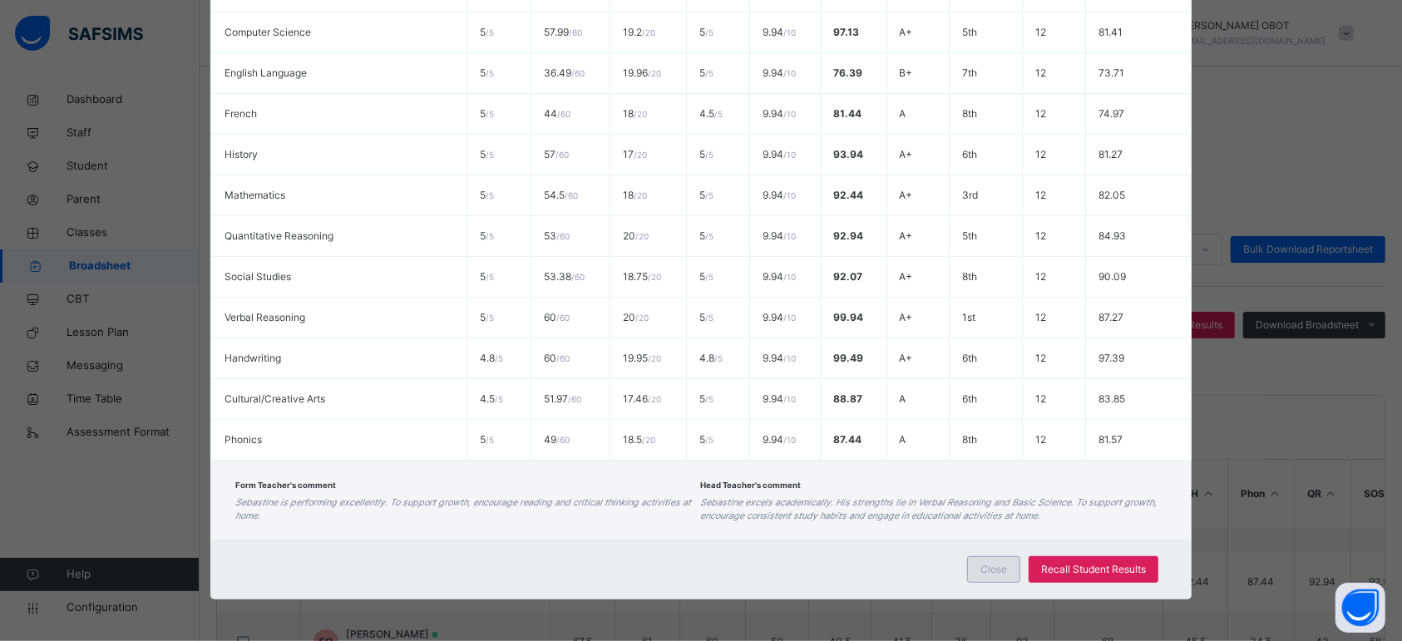  What do you see at coordinates (1111, 195) in the screenshot?
I see `span: 82.05` at bounding box center [1111, 195].